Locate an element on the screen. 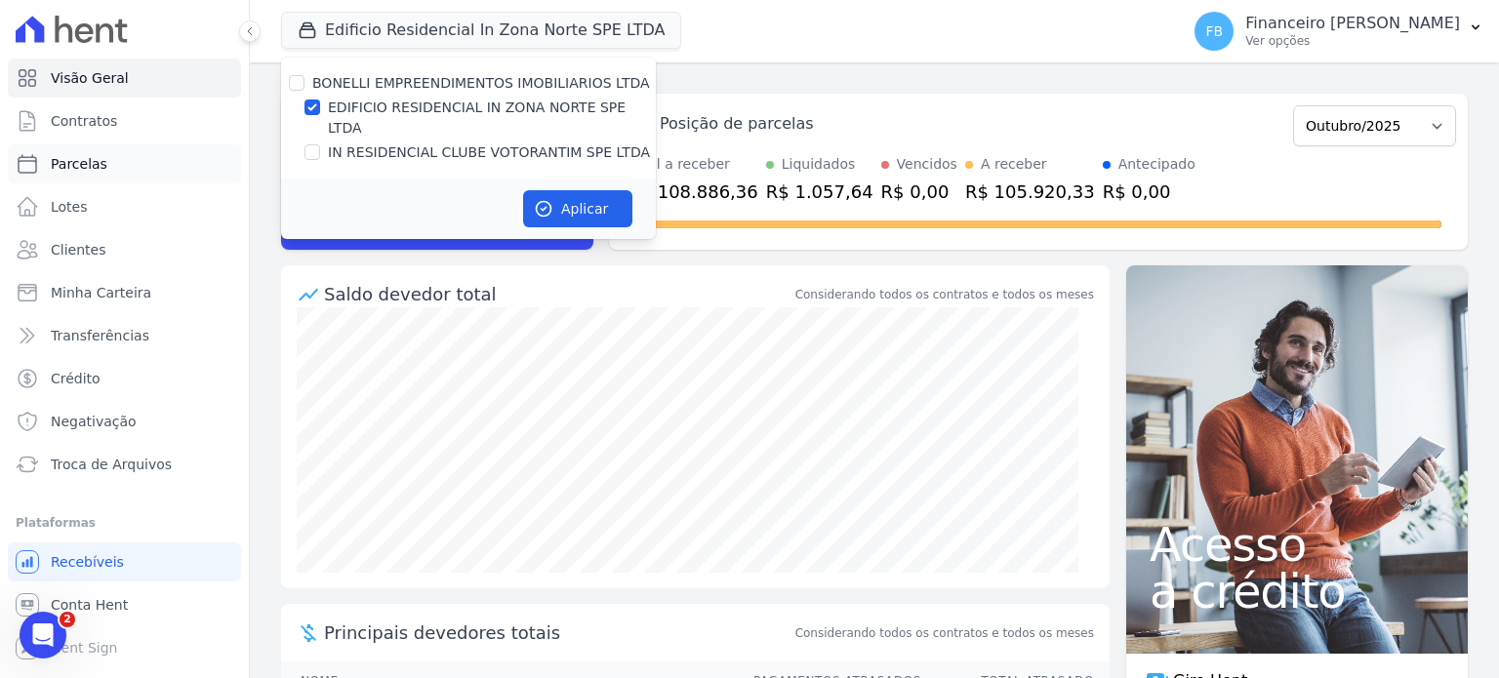 The height and width of the screenshot is (678, 1499). a: Minha Carteira is located at coordinates (124, 293).